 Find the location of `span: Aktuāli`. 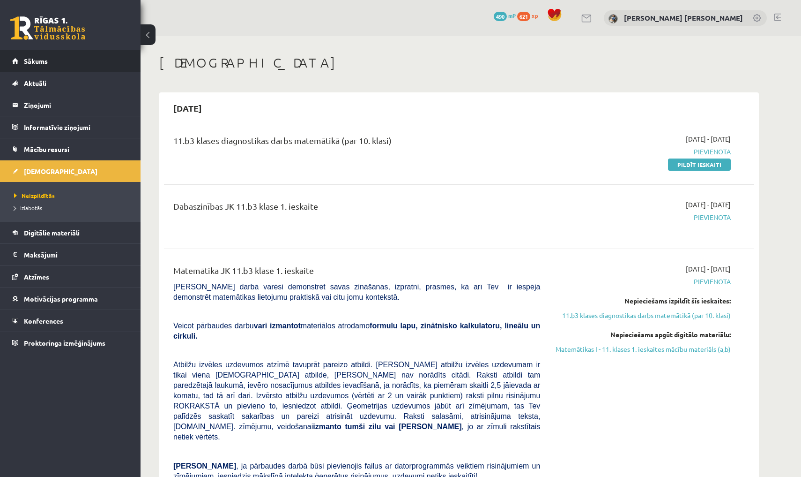

span: Aktuāli is located at coordinates (35, 83).